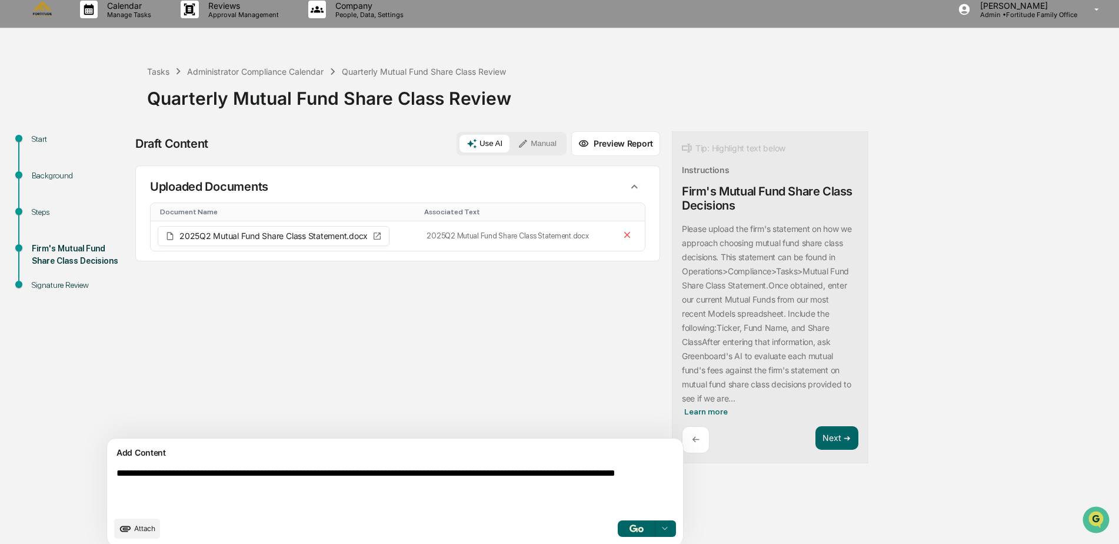  Describe the element at coordinates (127, 15) in the screenshot. I see `p: Manage Tasks` at that location.